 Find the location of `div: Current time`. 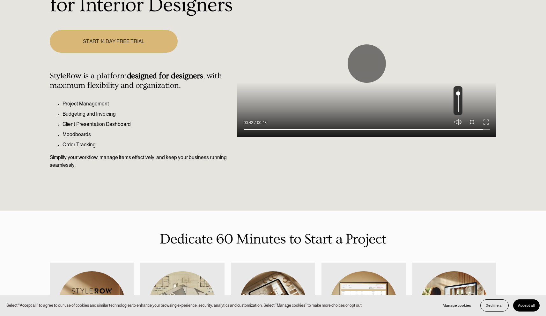

div: Current time is located at coordinates (249, 123).